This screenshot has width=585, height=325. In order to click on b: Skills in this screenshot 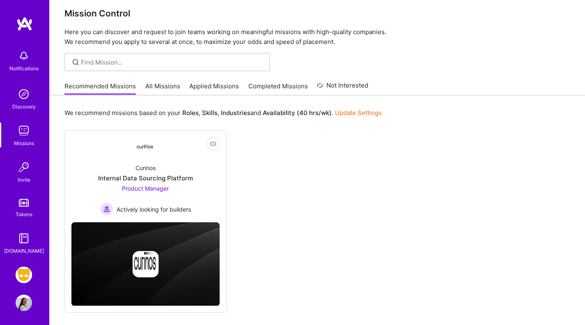, I will do `click(210, 112)`.